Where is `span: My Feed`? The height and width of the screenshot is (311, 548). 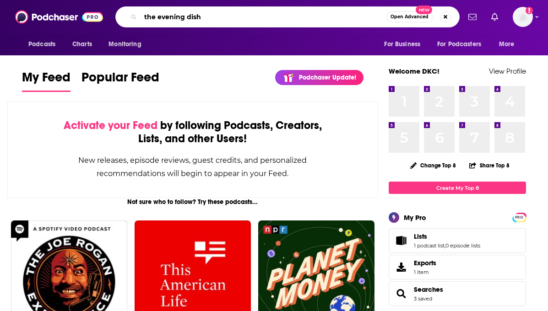 span: My Feed is located at coordinates (46, 80).